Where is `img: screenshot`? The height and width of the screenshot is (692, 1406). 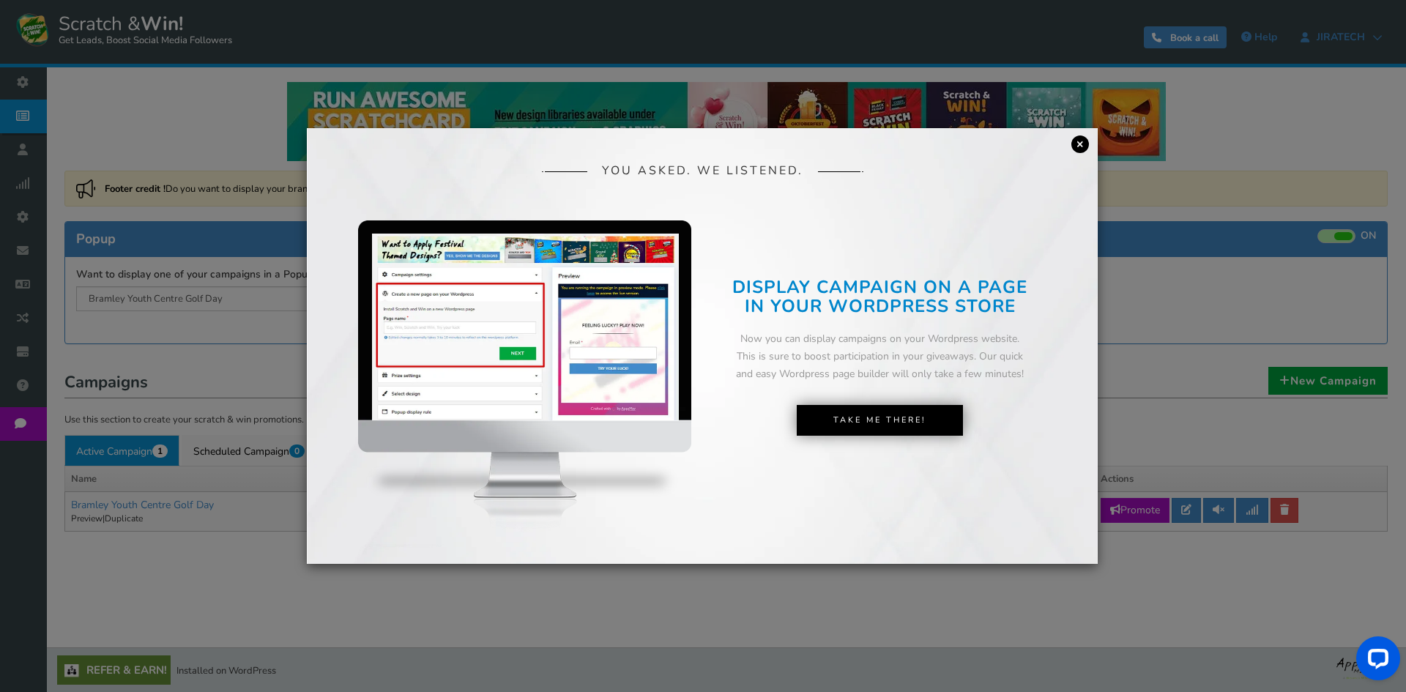 img: screenshot is located at coordinates (525, 327).